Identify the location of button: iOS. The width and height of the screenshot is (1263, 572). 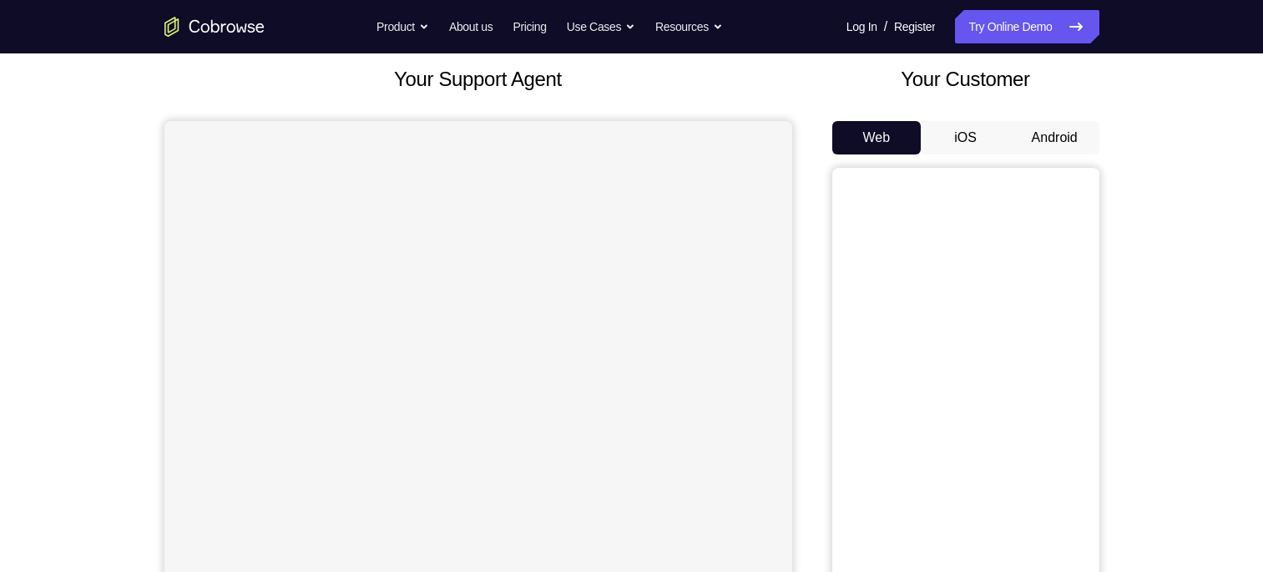
(965, 138).